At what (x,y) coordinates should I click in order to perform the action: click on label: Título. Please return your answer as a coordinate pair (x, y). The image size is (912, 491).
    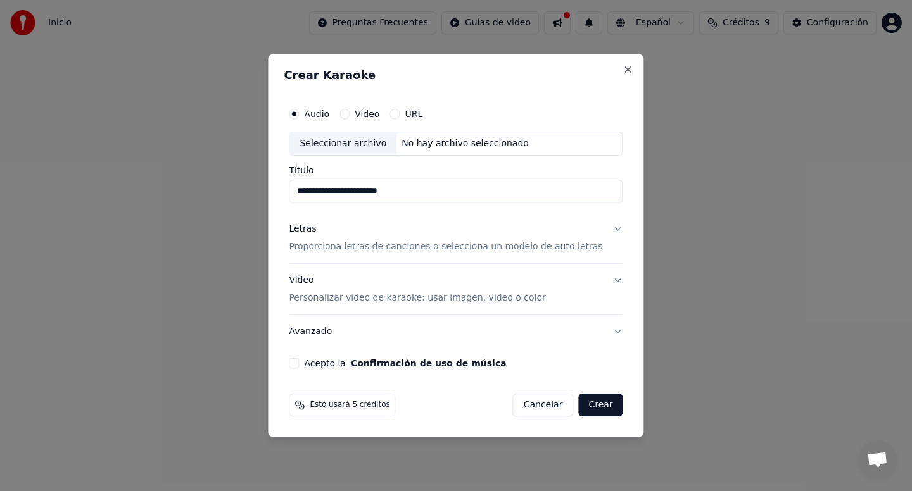
    Looking at the image, I should click on (455, 170).